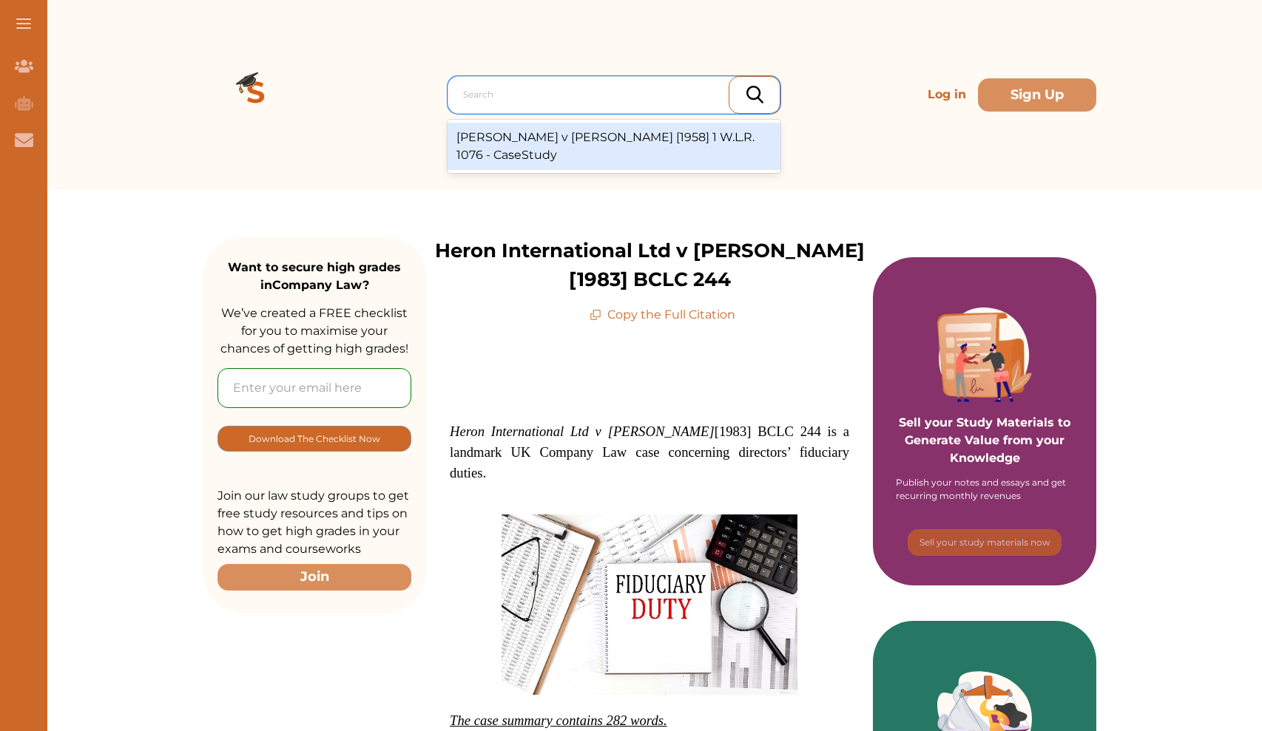  Describe the element at coordinates (256, 95) in the screenshot. I see `img: Logo` at that location.